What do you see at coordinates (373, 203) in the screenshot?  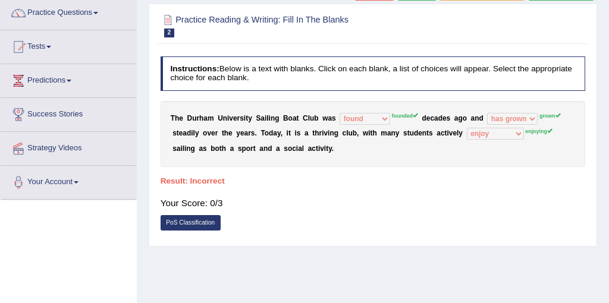 I see `div: Your Score: 0/3` at bounding box center [373, 203].